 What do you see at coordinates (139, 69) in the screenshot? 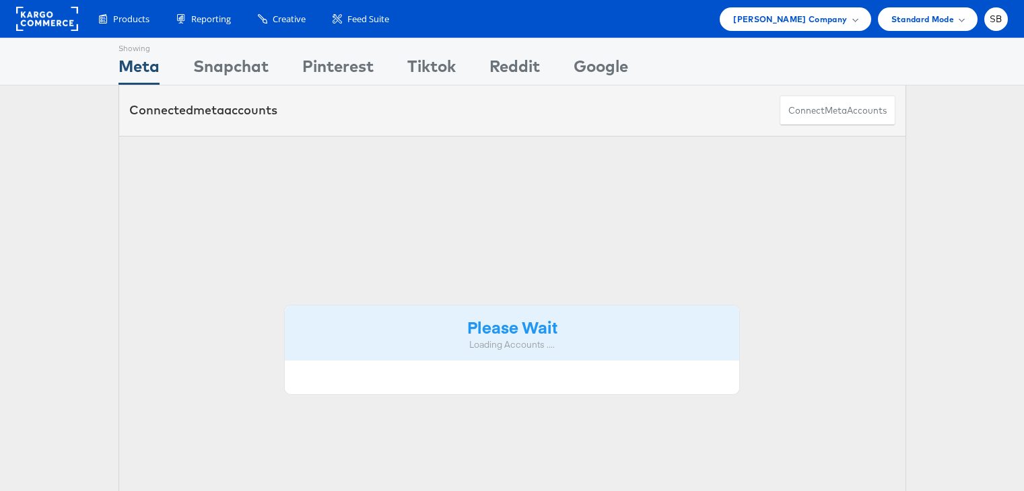
I see `div: Meta` at bounding box center [139, 69].